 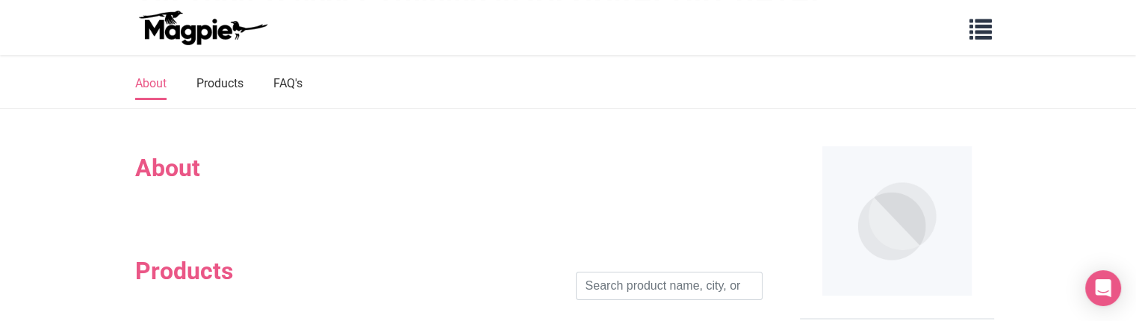 I want to click on div: Open Intercom Messenger, so click(x=1104, y=288).